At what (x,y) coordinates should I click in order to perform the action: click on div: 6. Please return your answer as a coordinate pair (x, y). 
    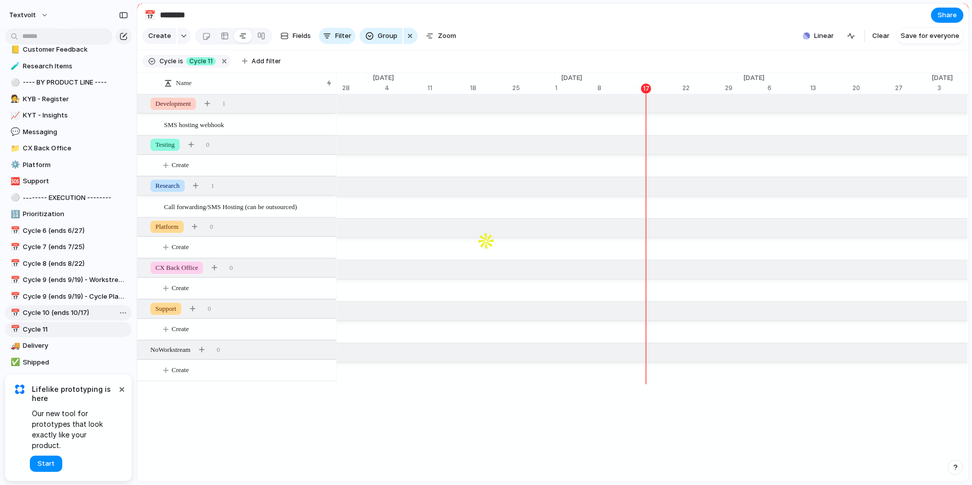
    Looking at the image, I should click on (789, 88).